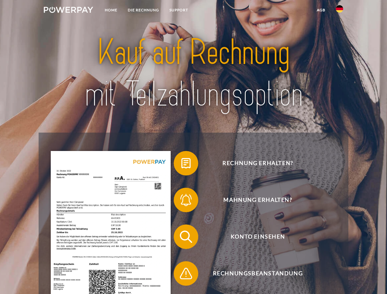 The image size is (387, 294). What do you see at coordinates (186, 163) in the screenshot?
I see `img: qb_bill.svg` at bounding box center [186, 163].